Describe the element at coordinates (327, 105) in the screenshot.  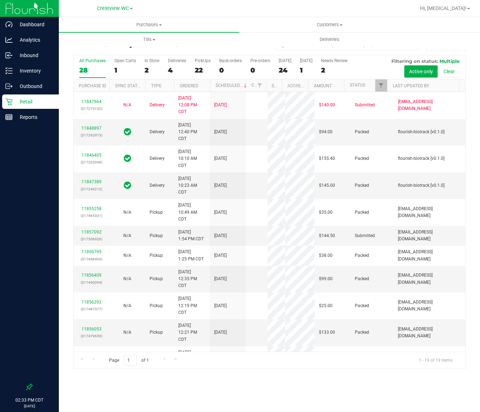
I see `span: $140.00` at that location.